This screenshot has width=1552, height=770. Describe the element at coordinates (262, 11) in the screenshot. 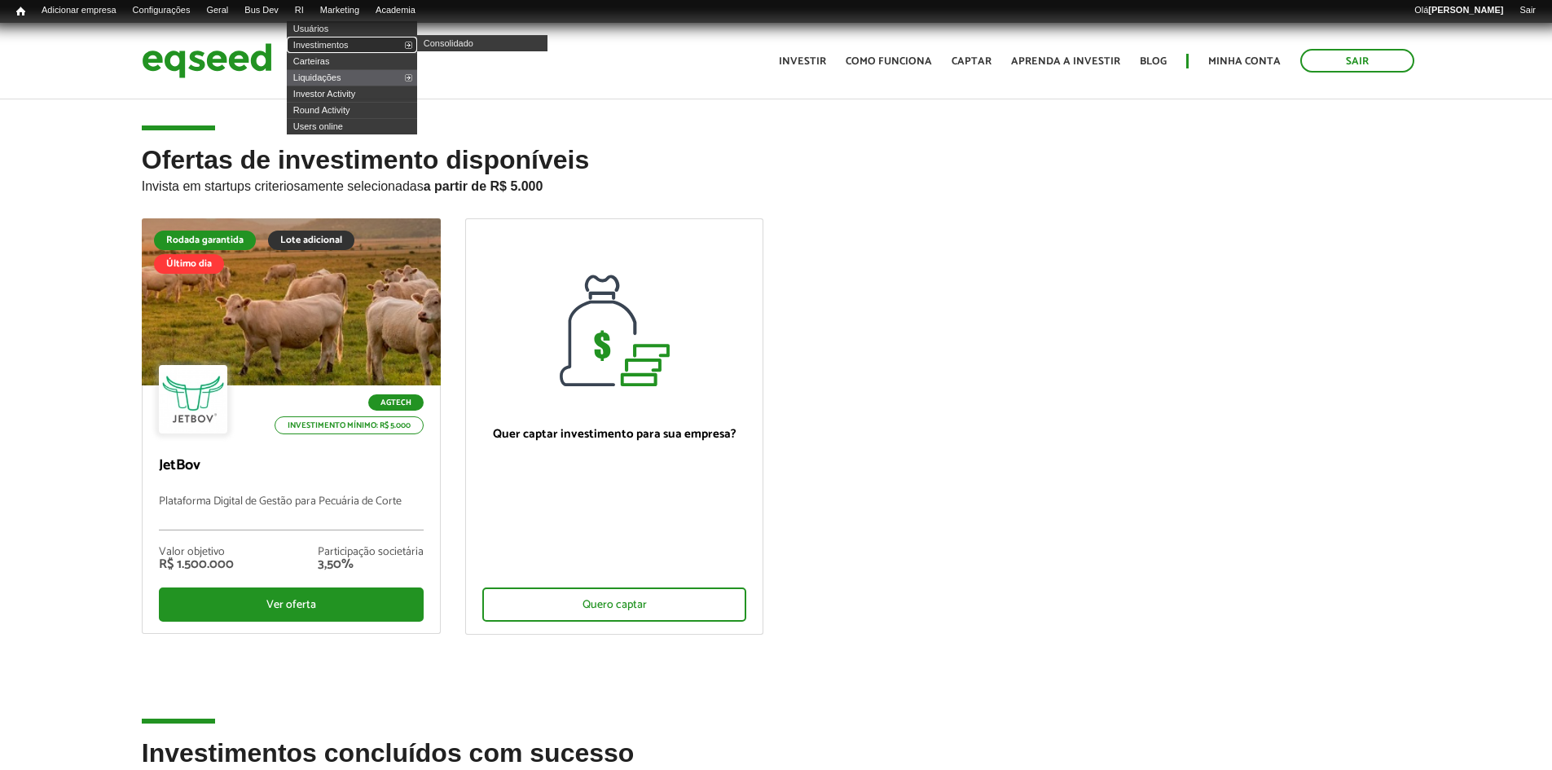

I see `a: Bus Dev` at that location.